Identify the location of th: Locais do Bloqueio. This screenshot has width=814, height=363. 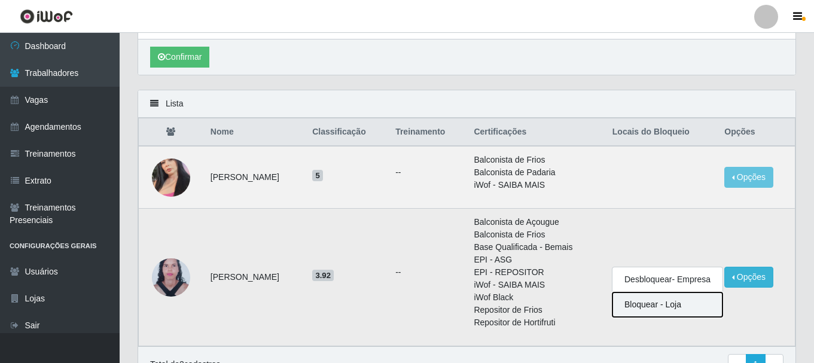
(661, 132).